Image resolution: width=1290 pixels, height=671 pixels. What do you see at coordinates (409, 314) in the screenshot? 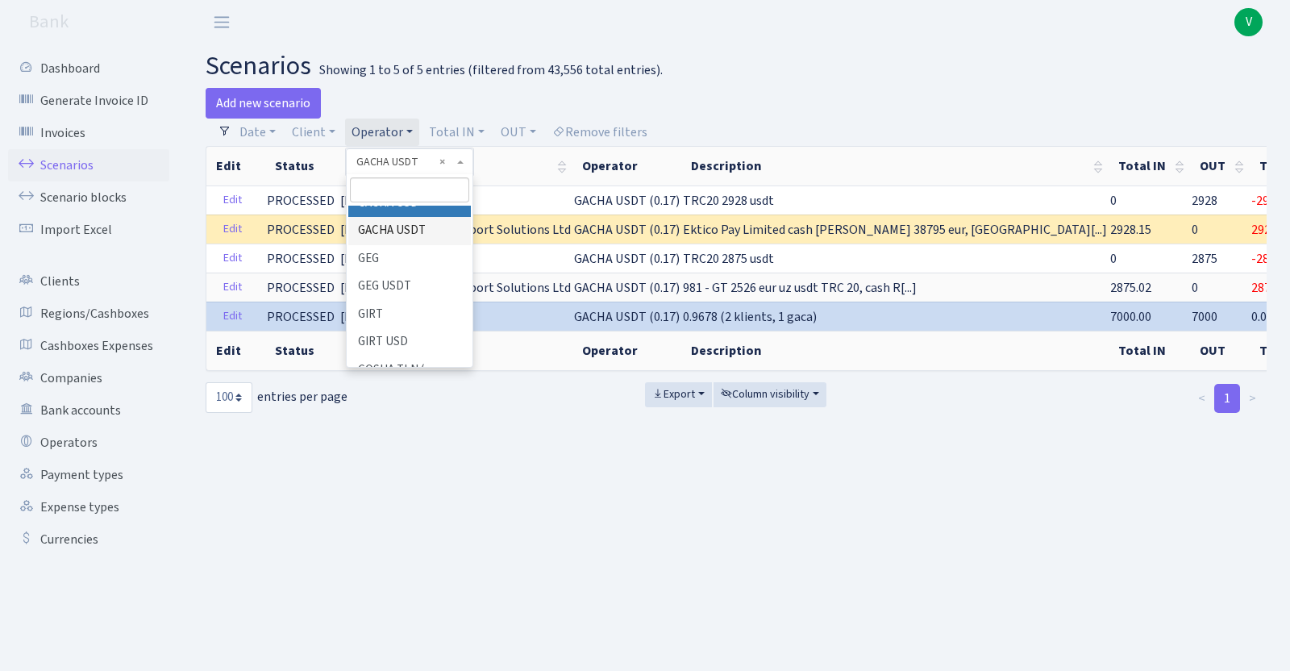
I see `li: GIRT` at bounding box center [409, 314].